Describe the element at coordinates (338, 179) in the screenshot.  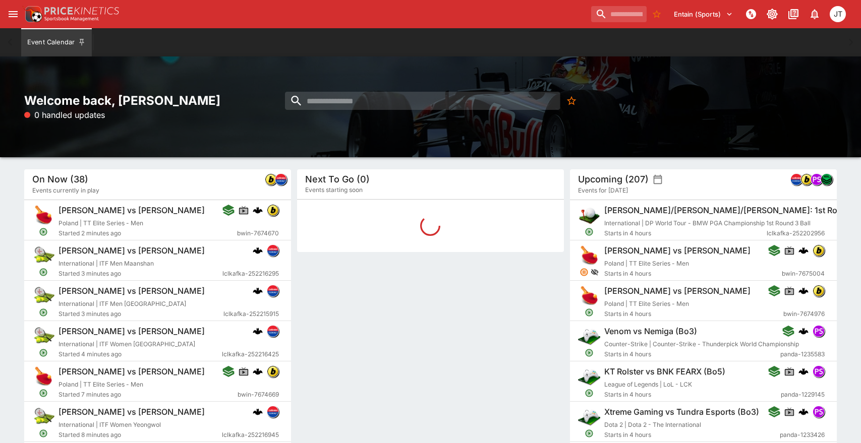
I see `h5: Next To Go (0)` at that location.